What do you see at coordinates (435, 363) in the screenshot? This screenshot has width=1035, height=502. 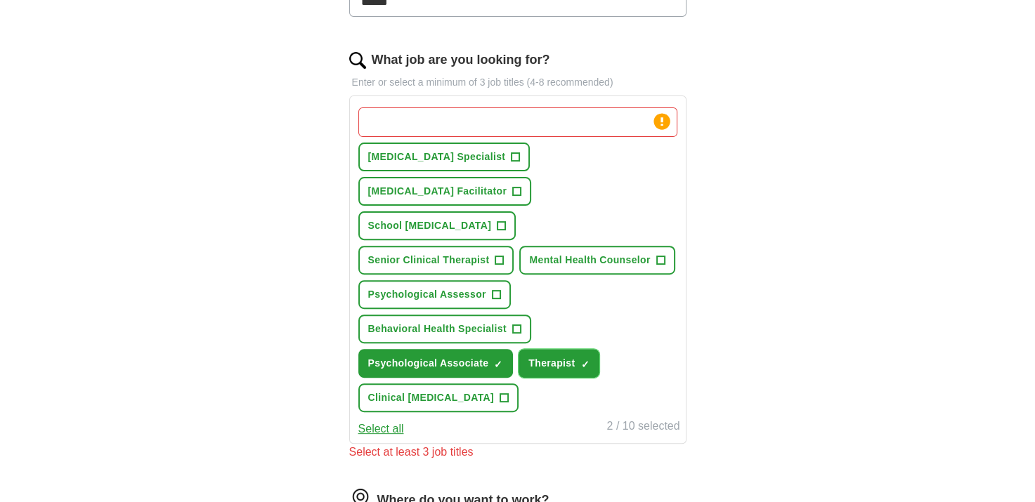 I see `button: Psychological Associate✓` at bounding box center [435, 363].